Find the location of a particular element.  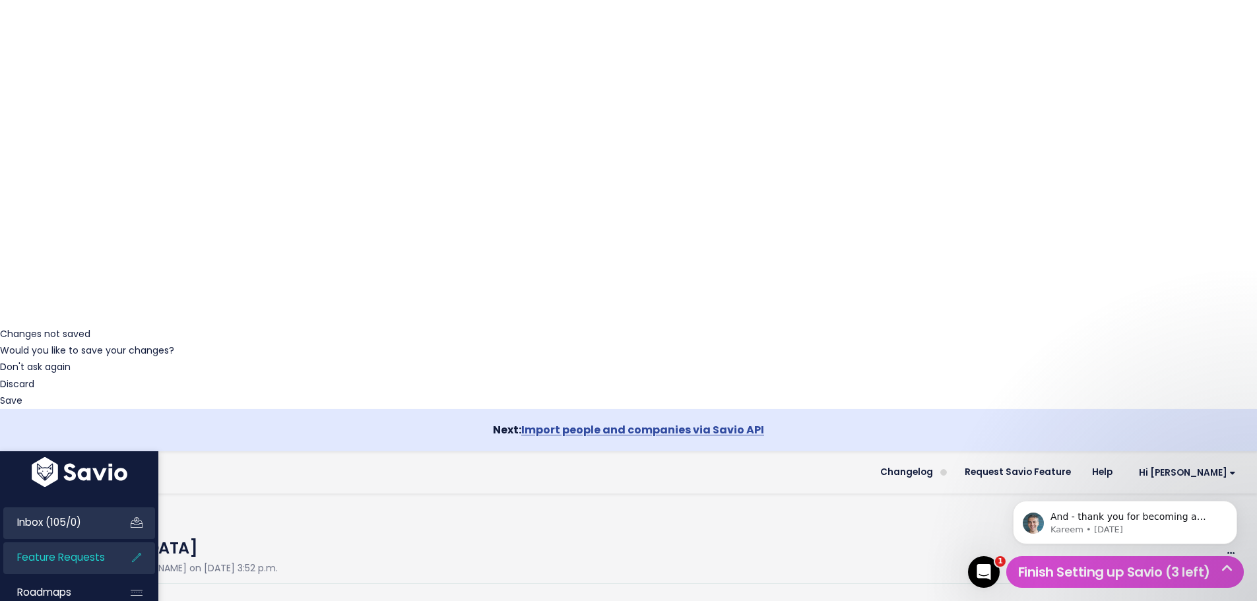

span: Inbox (105/0) is located at coordinates (49, 522).